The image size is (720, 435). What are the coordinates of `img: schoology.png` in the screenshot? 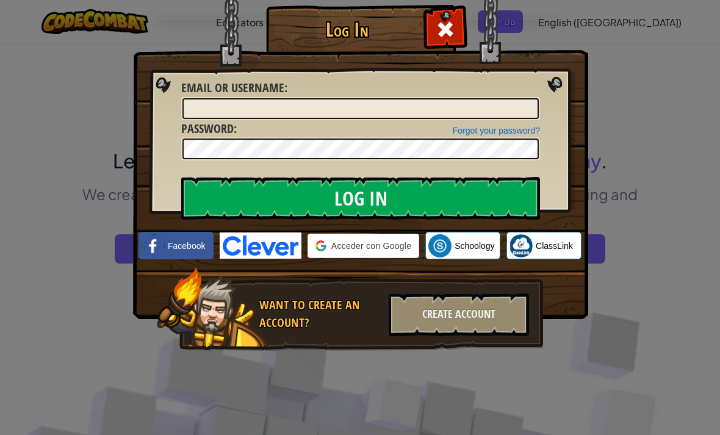 It's located at (440, 246).